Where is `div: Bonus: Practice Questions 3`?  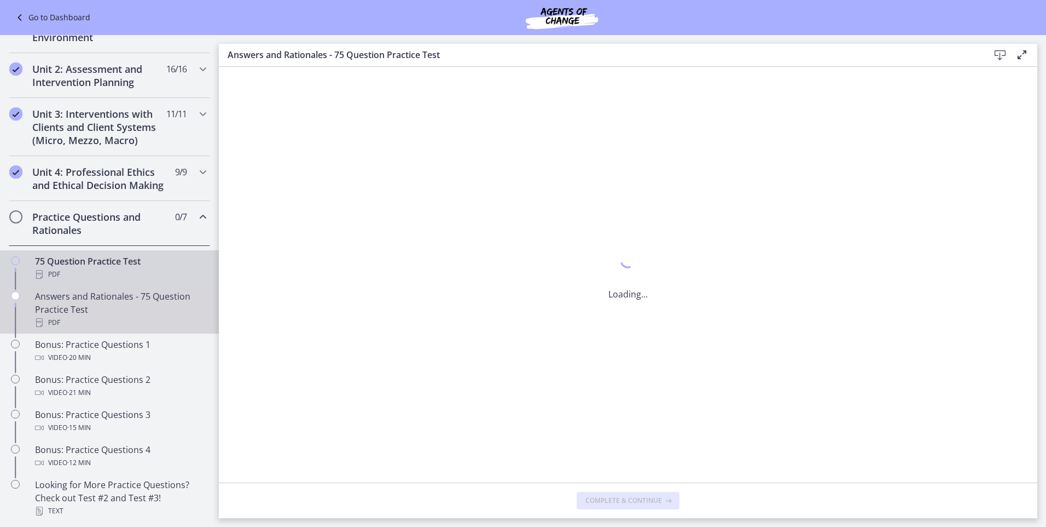
div: Bonus: Practice Questions 3 is located at coordinates (120, 421).